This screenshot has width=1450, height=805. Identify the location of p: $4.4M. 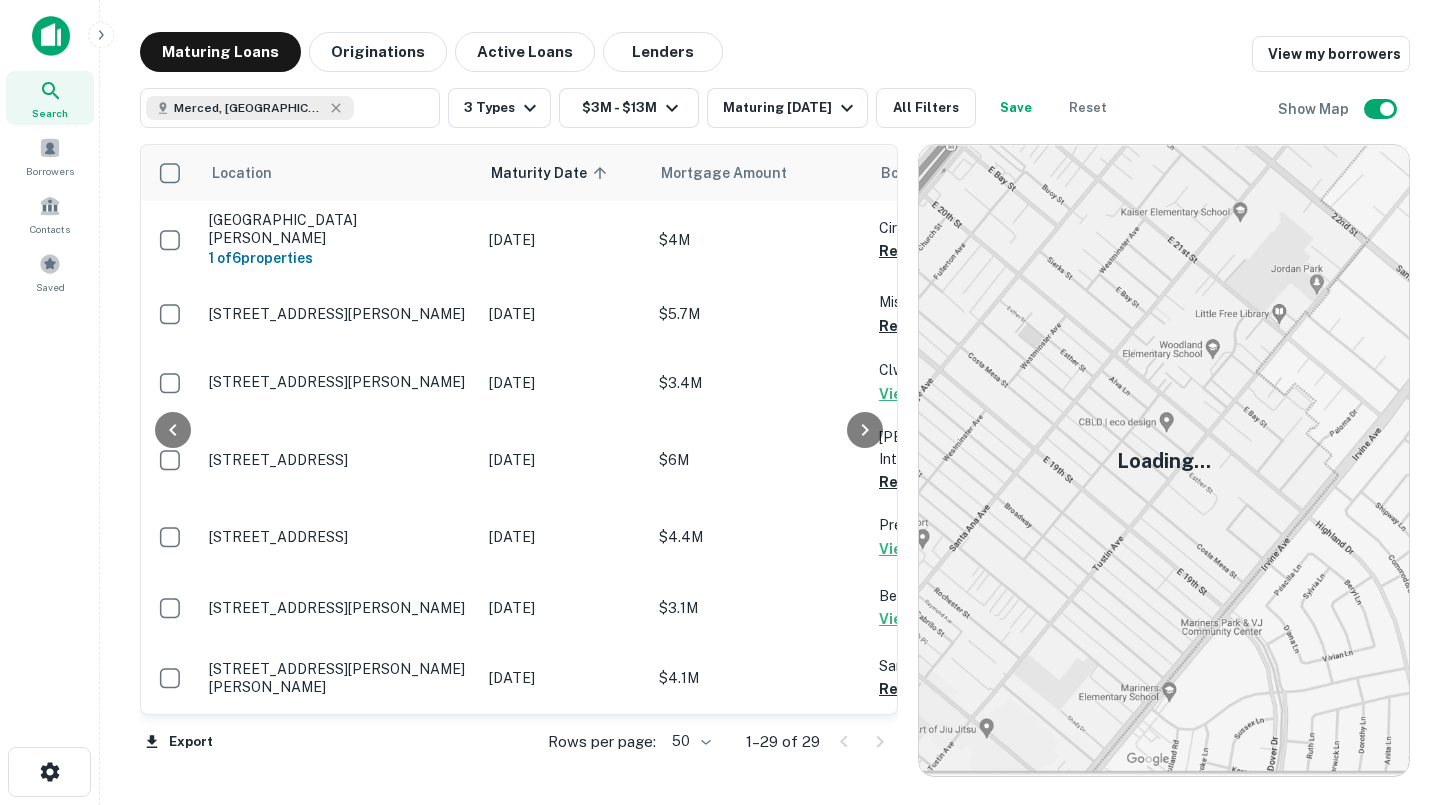
(759, 537).